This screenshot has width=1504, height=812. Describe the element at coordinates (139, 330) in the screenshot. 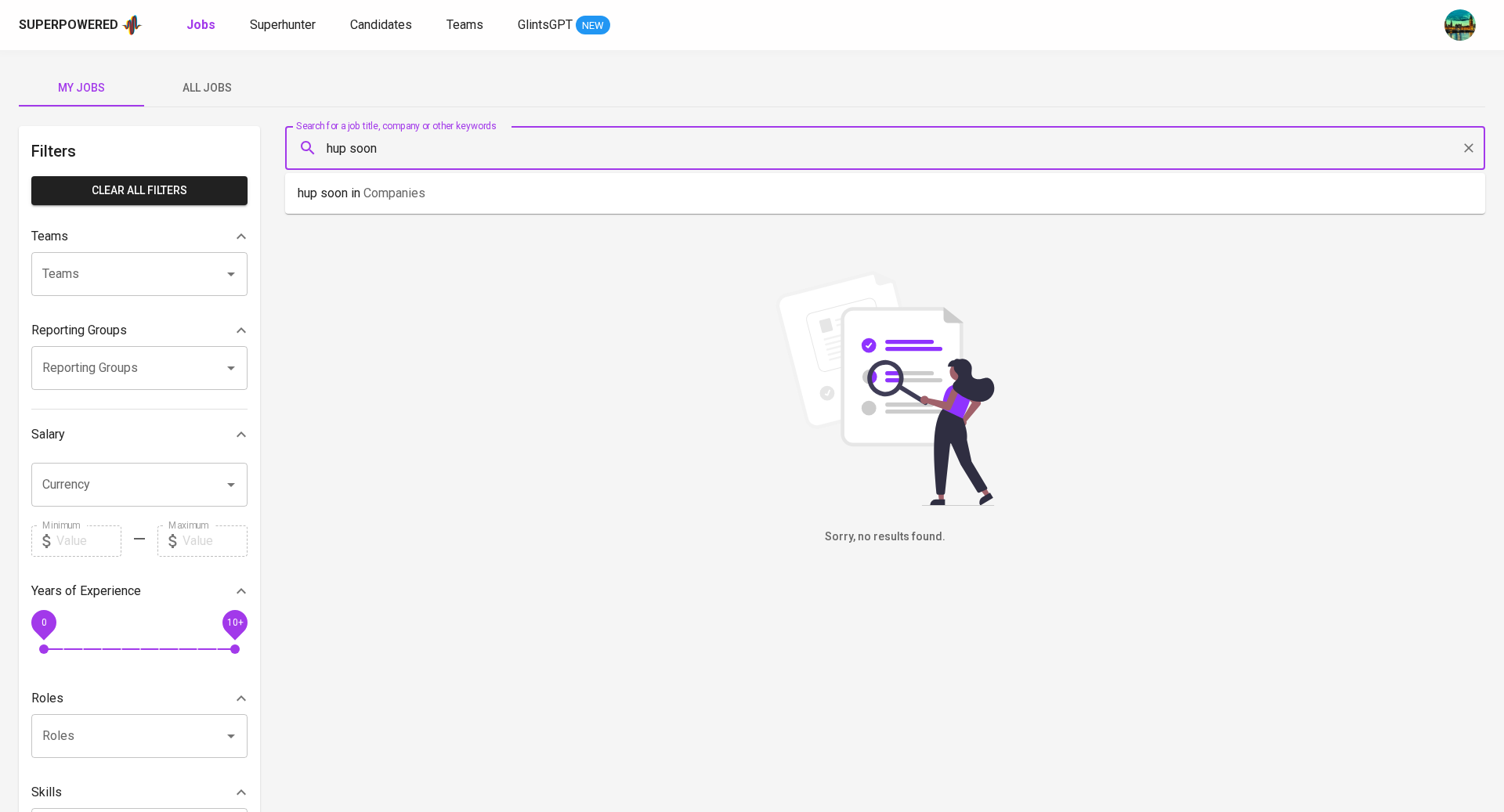

I see `div: Reporting Groups` at that location.